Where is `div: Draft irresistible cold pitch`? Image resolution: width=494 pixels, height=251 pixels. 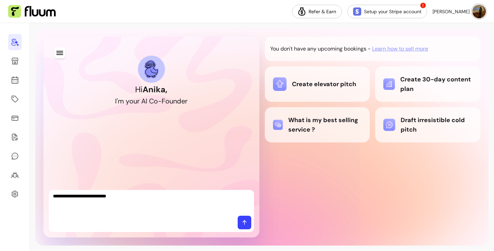 div: Draft irresistible cold pitch is located at coordinates (428, 125).